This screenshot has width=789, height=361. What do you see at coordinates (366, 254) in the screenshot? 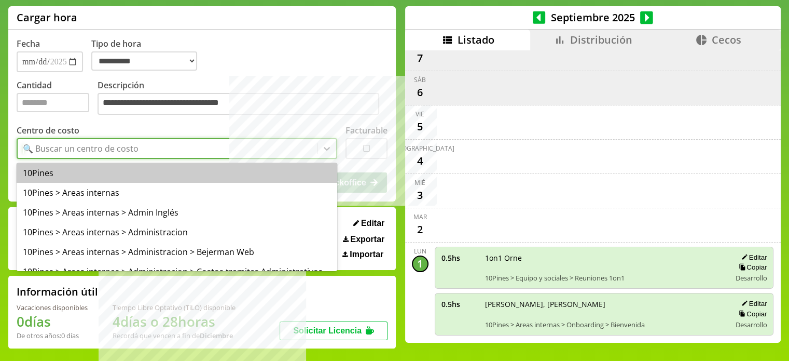
I see `span: Importar` at bounding box center [366, 254].